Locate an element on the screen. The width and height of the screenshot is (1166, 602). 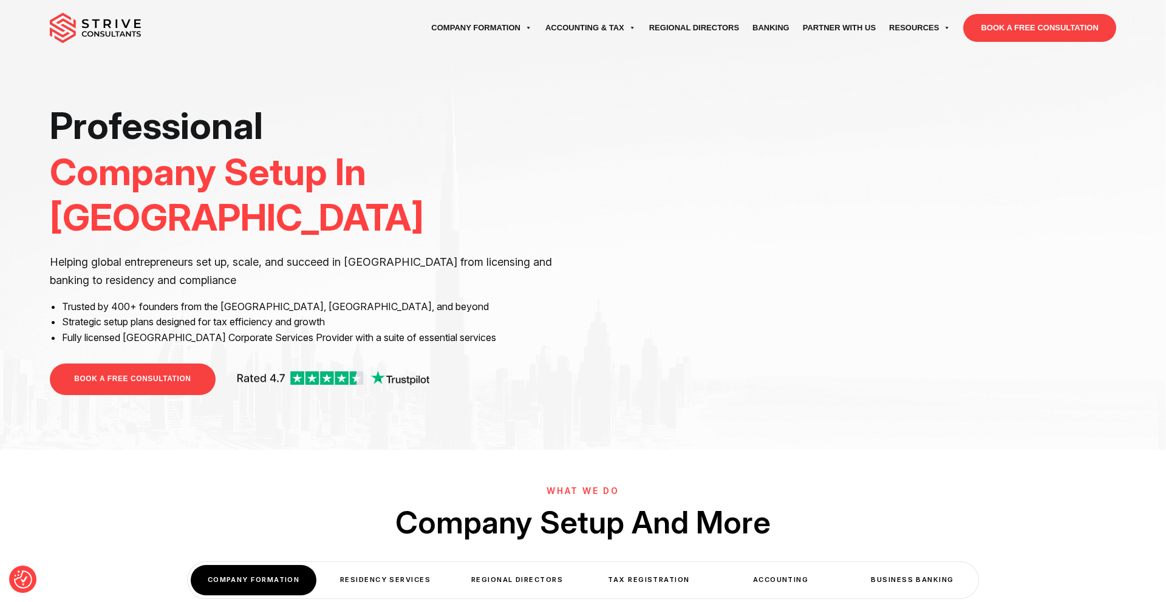
a: Resources is located at coordinates (919, 28).